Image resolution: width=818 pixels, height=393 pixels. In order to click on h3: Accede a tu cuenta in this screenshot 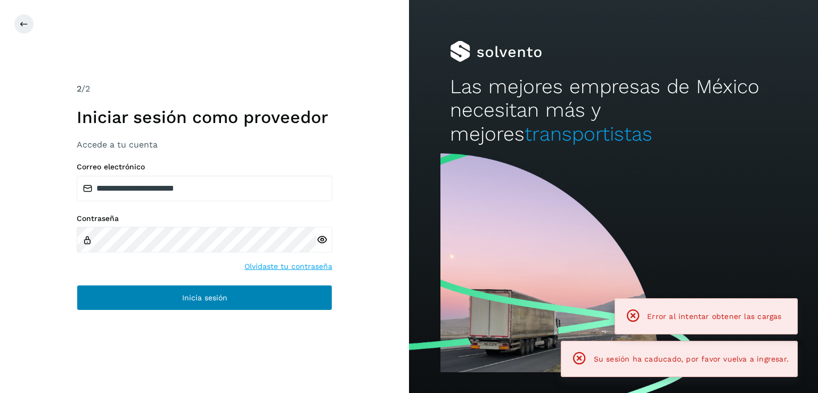, I will do `click(204, 144)`.